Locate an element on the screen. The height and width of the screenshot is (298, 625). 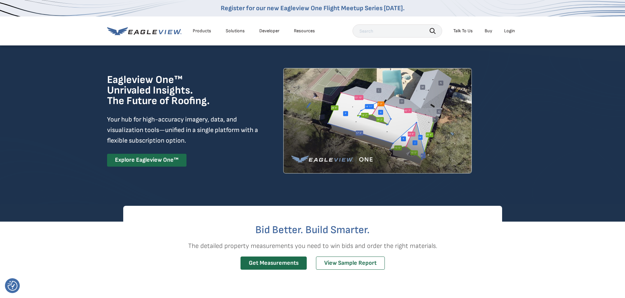
p: Your hub for high-accuracy imagery, data, and visualization tools—unified in a single platform wi... is located at coordinates (183, 130).